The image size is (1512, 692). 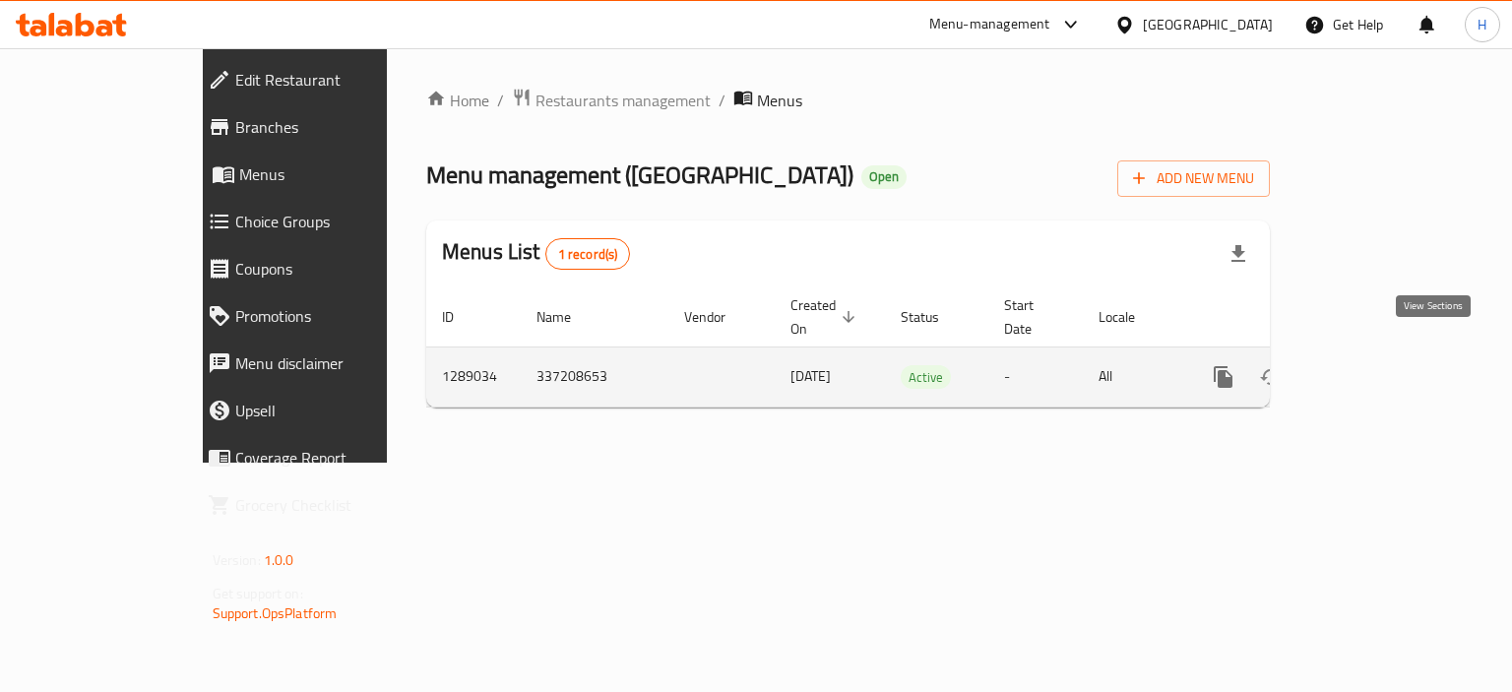 What do you see at coordinates (925, 377) in the screenshot?
I see `div: Active` at bounding box center [925, 377].